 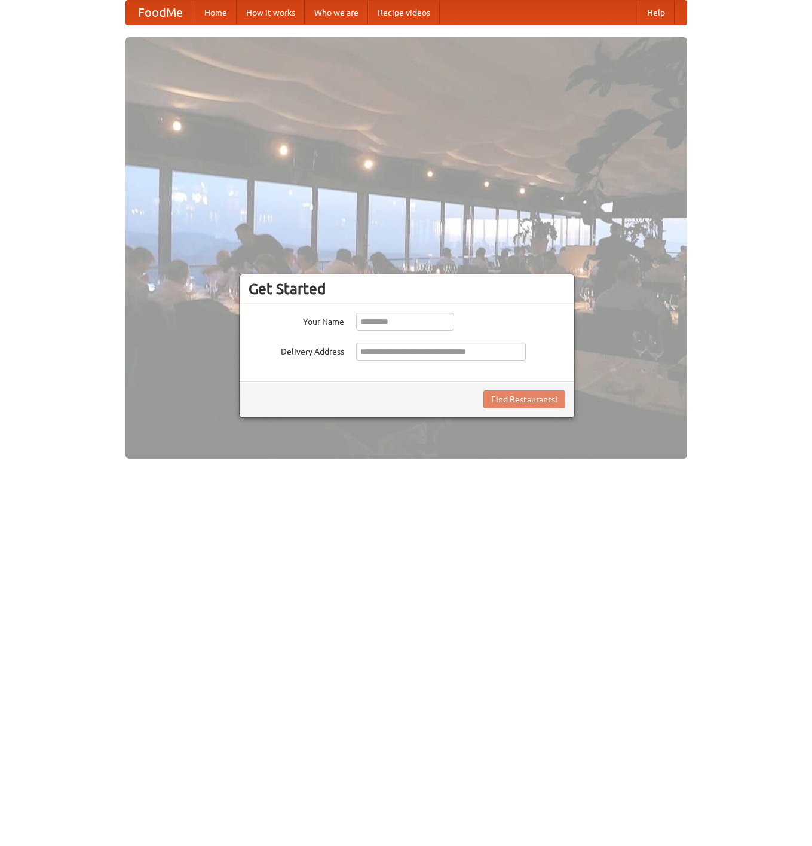 What do you see at coordinates (524, 399) in the screenshot?
I see `button: Find Restaurants!` at bounding box center [524, 399].